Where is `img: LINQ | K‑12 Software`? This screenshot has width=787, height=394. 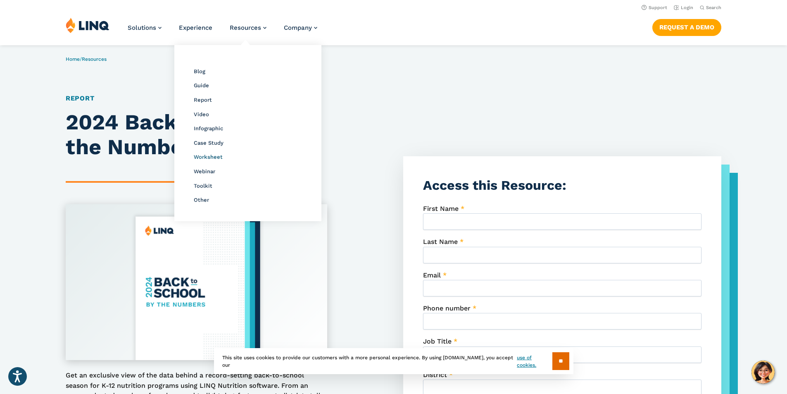
img: LINQ | K‑12 Software is located at coordinates (88, 25).